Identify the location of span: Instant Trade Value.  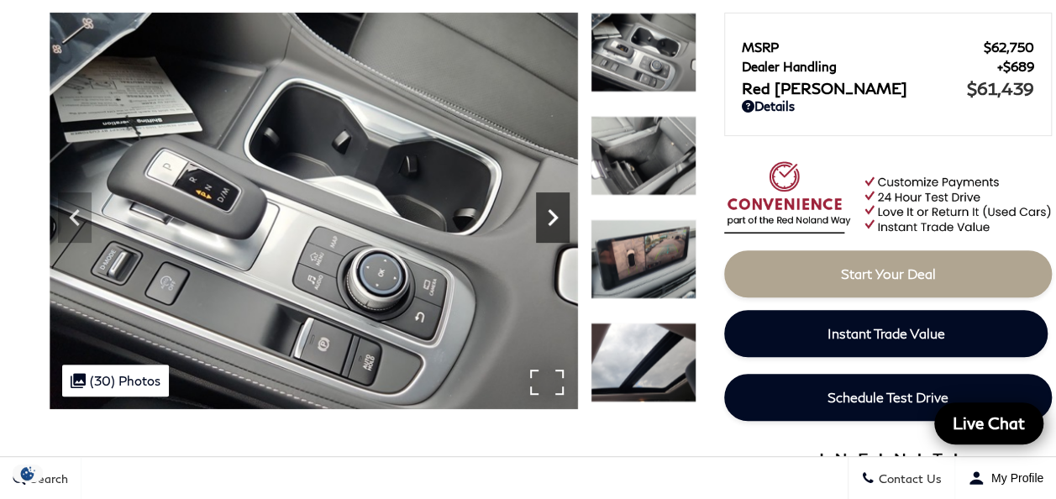
(887, 333).